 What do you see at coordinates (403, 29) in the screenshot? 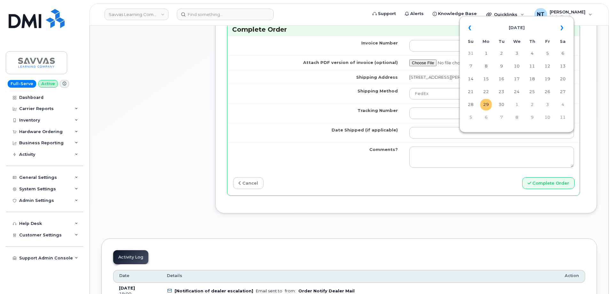
I see `h3: Complete Order` at bounding box center [403, 29].